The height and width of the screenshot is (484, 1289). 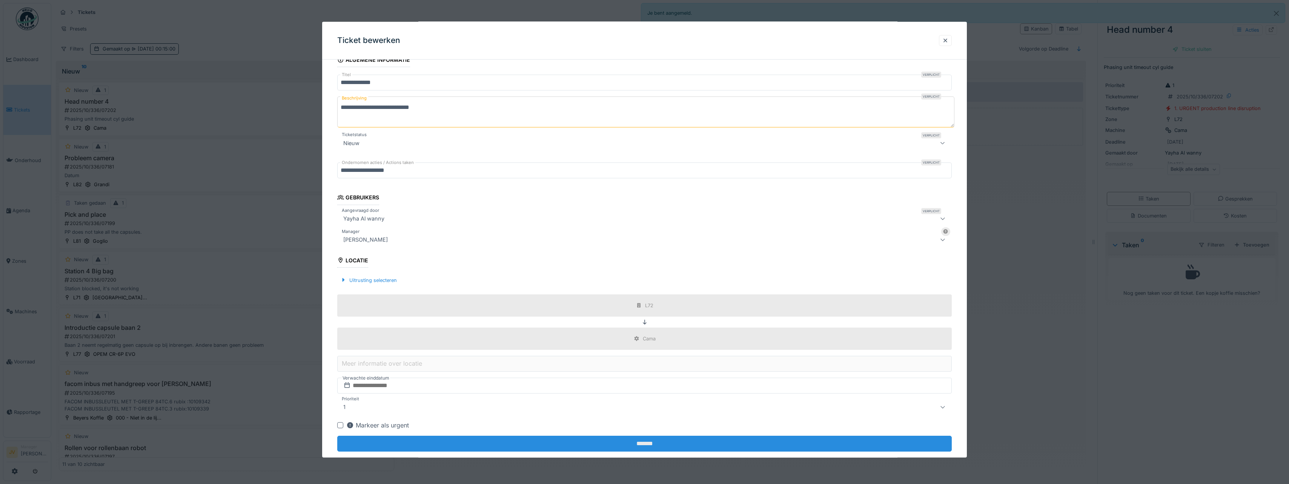 What do you see at coordinates (378, 426) in the screenshot?
I see `div: Markeer als urgent` at bounding box center [378, 426].